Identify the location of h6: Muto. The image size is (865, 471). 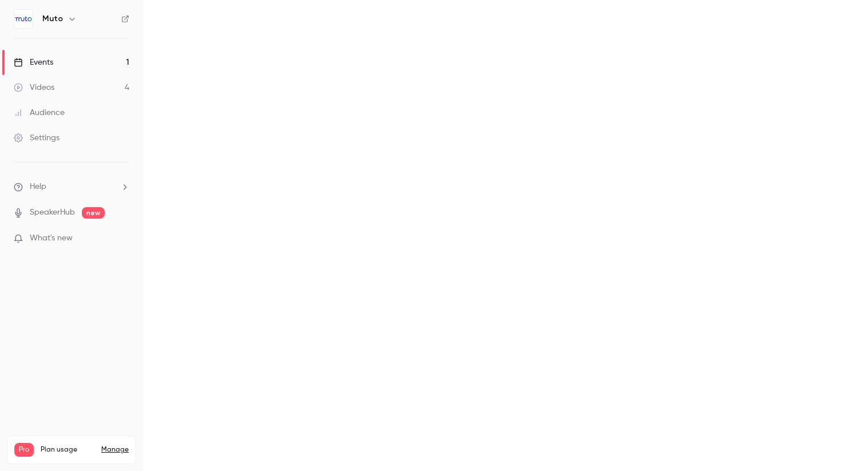
(53, 19).